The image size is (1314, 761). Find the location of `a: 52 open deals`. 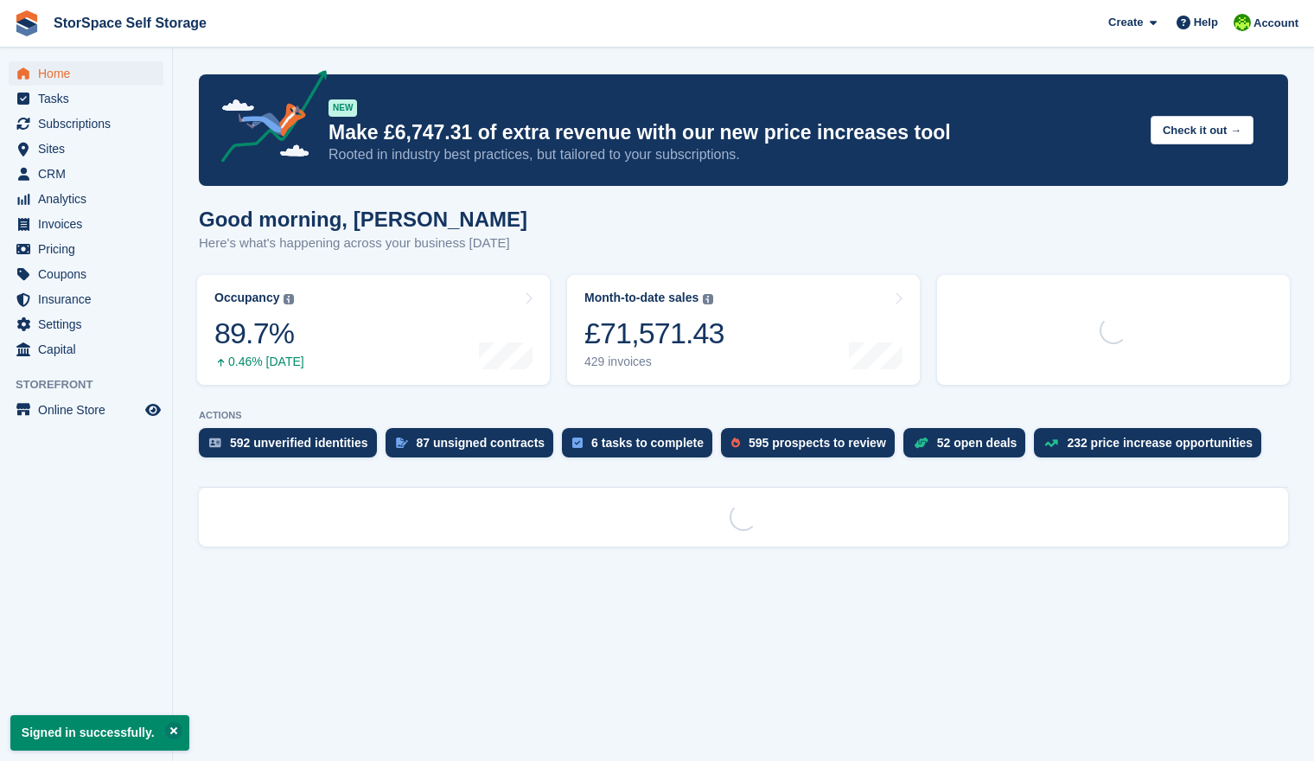

a: 52 open deals is located at coordinates (969, 447).